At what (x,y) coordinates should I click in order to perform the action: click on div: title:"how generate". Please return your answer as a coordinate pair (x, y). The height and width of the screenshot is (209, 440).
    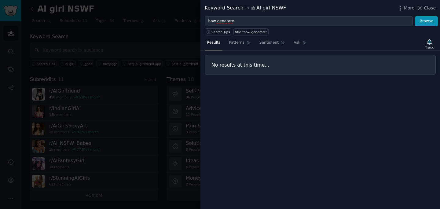
    Looking at the image, I should click on (251, 32).